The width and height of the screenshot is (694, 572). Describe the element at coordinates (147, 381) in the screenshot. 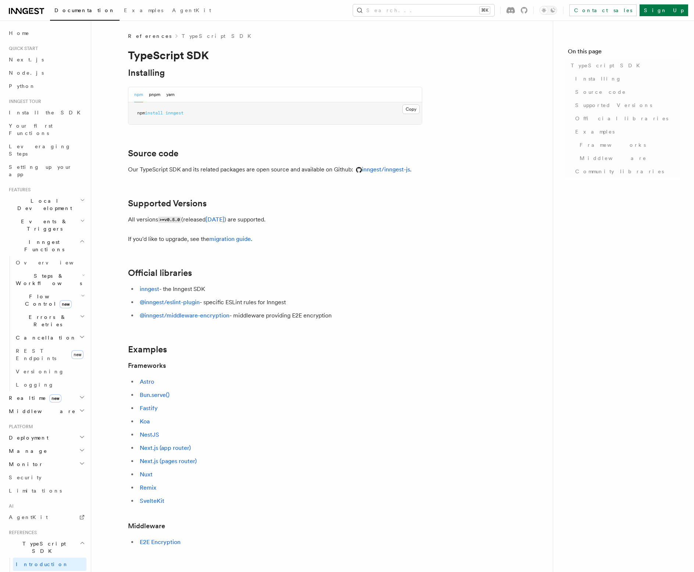

I see `a: Astro` at that location.